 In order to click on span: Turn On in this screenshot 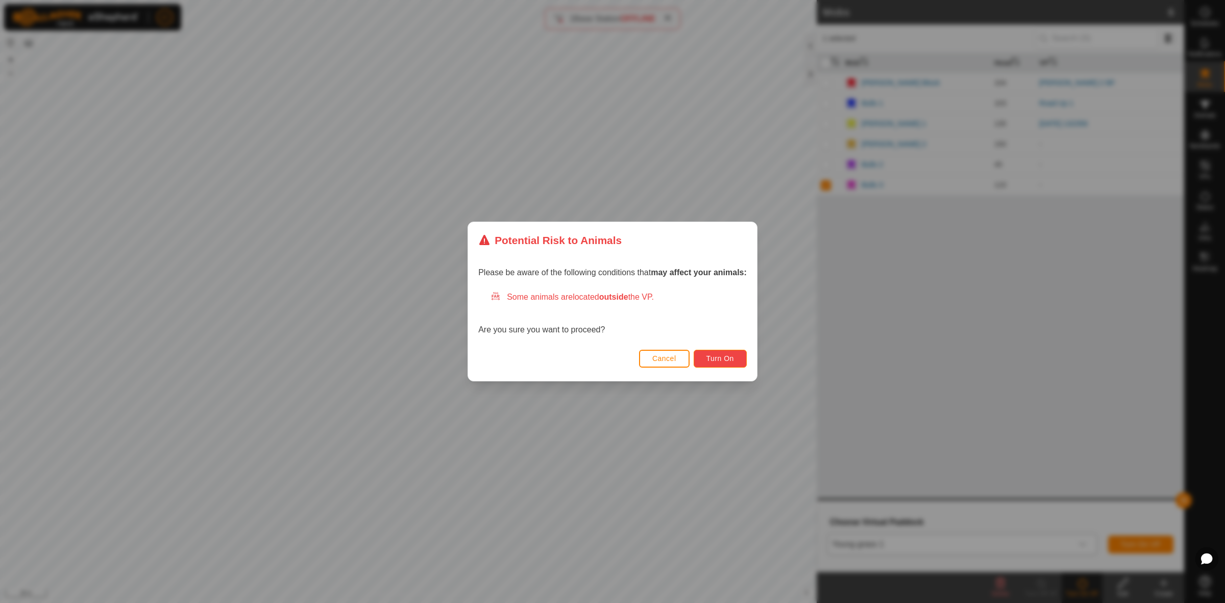, I will do `click(720, 358)`.